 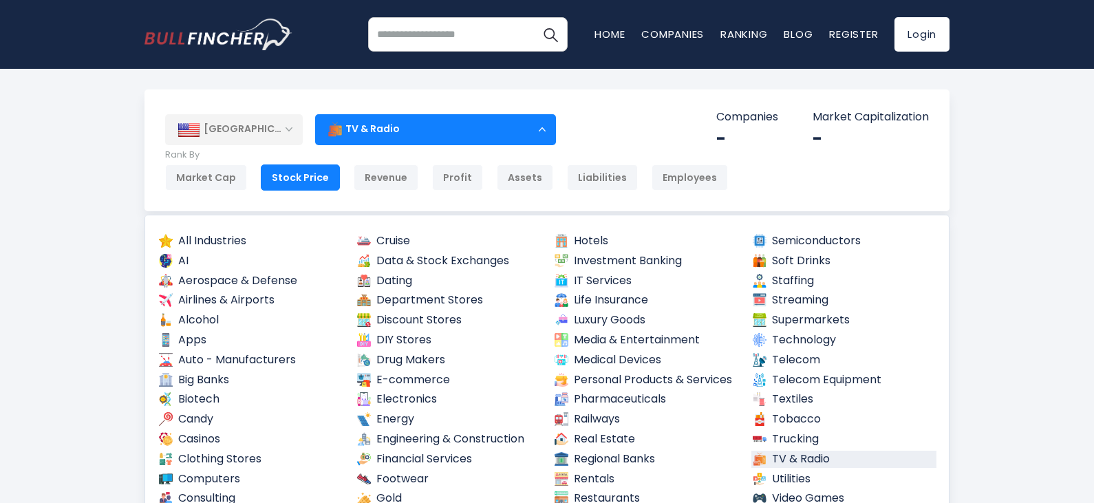 I want to click on a: Footwear, so click(x=449, y=479).